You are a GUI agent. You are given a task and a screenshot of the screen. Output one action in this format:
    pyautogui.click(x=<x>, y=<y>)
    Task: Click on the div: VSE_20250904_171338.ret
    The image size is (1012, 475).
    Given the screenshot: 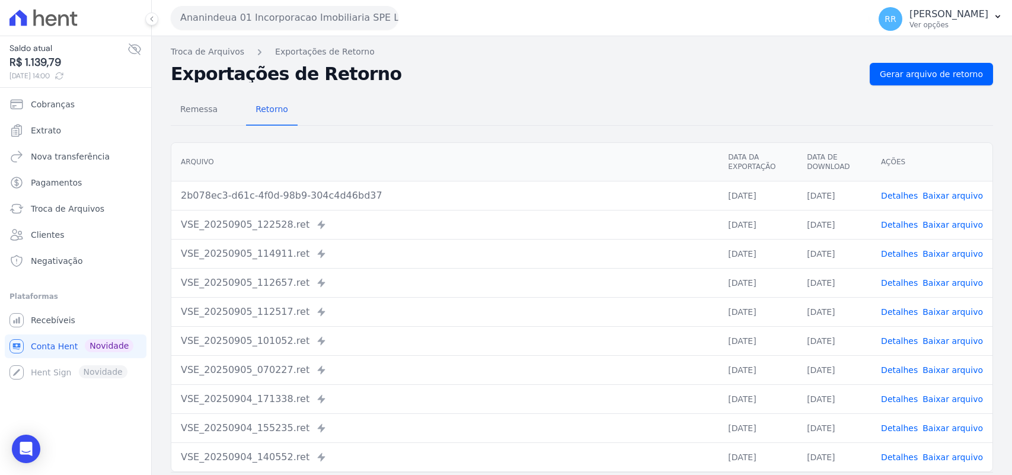 What is the action you would take?
    pyautogui.click(x=445, y=399)
    